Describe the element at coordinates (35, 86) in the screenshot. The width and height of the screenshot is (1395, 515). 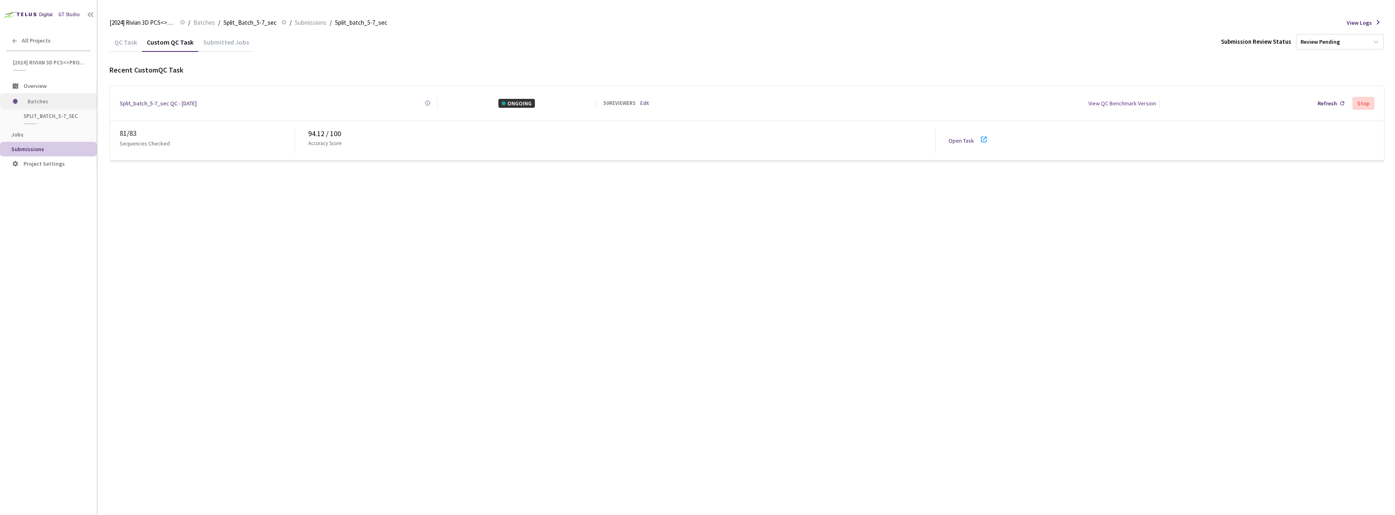
I see `span: Overview` at that location.